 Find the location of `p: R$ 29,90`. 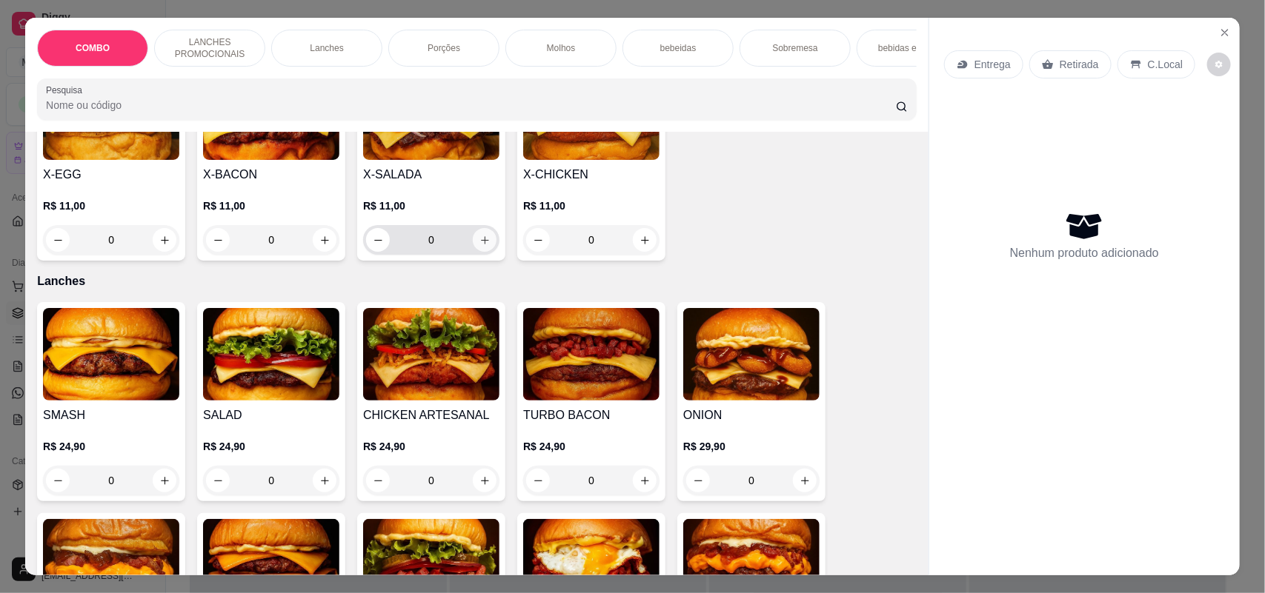

p: R$ 29,90 is located at coordinates (751, 447).